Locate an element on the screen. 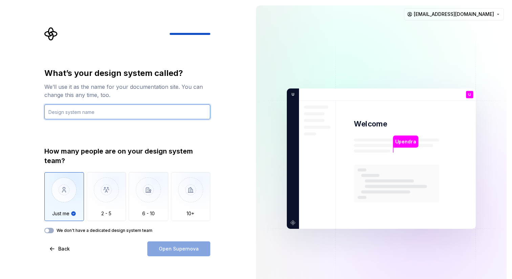 The image size is (512, 279). button: Back is located at coordinates (60, 249).